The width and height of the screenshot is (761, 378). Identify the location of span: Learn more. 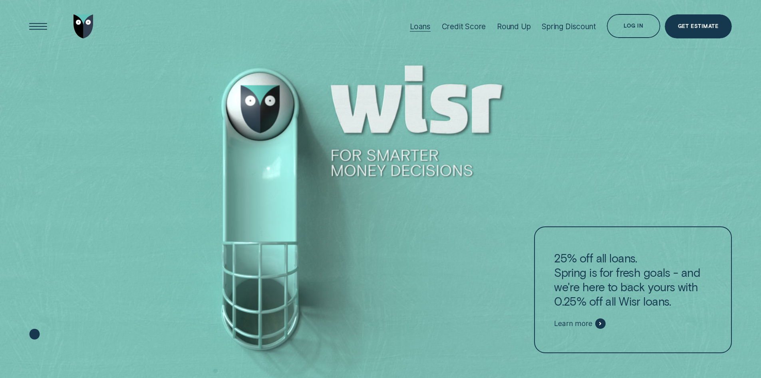
(573, 323).